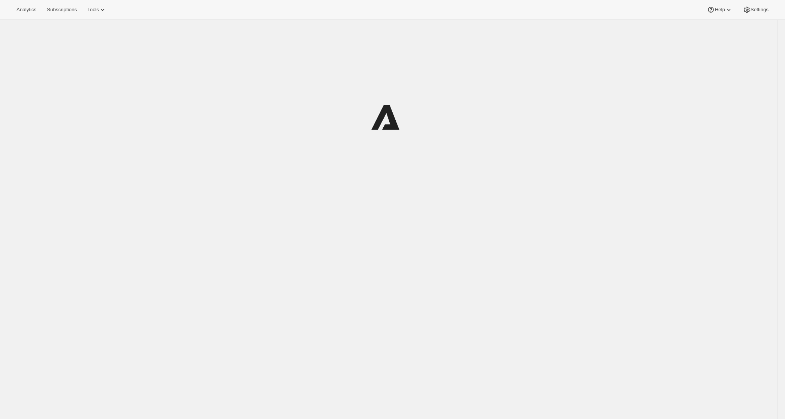 The image size is (785, 419). I want to click on span: Subscriptions, so click(62, 10).